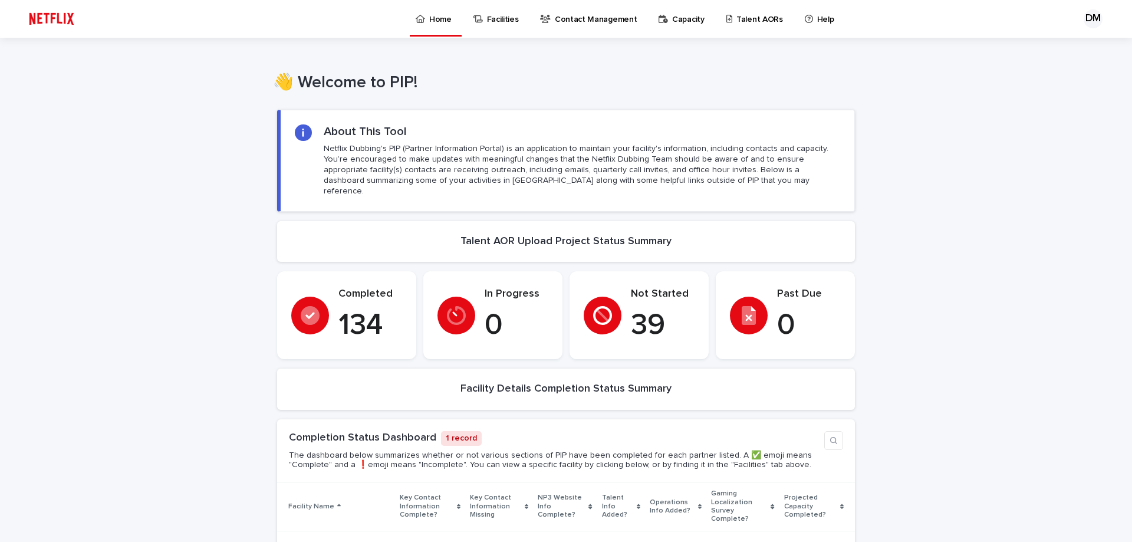 The image size is (1132, 542). What do you see at coordinates (663, 325) in the screenshot?
I see `p: 39` at bounding box center [663, 325].